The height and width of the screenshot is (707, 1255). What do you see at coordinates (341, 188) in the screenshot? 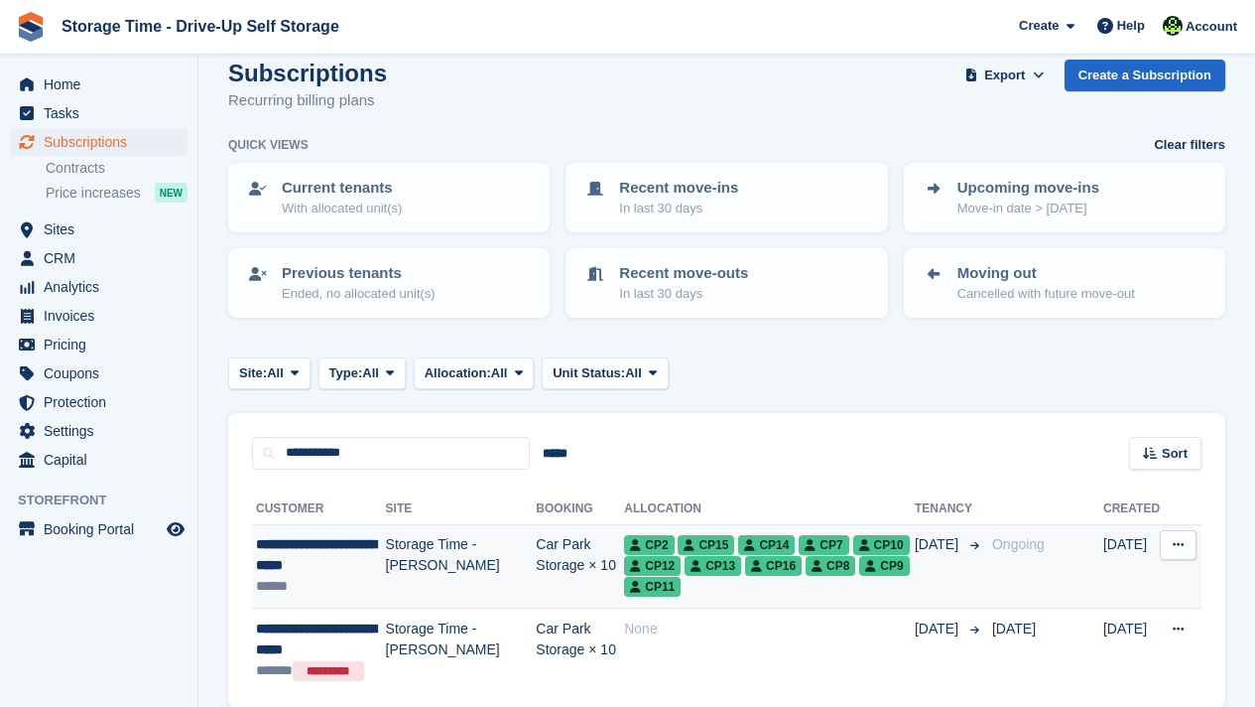
I see `p: Current tenants` at bounding box center [341, 188].